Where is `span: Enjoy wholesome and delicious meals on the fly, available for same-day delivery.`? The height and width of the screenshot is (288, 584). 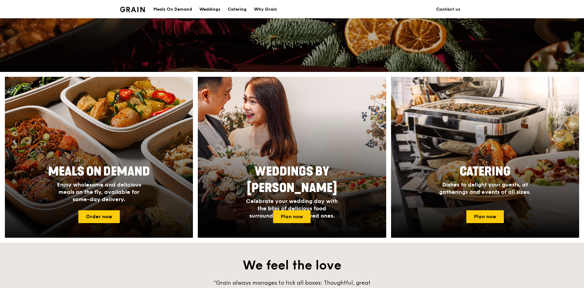 span: Enjoy wholesome and delicious meals on the fly, available for same-day delivery. is located at coordinates (99, 192).